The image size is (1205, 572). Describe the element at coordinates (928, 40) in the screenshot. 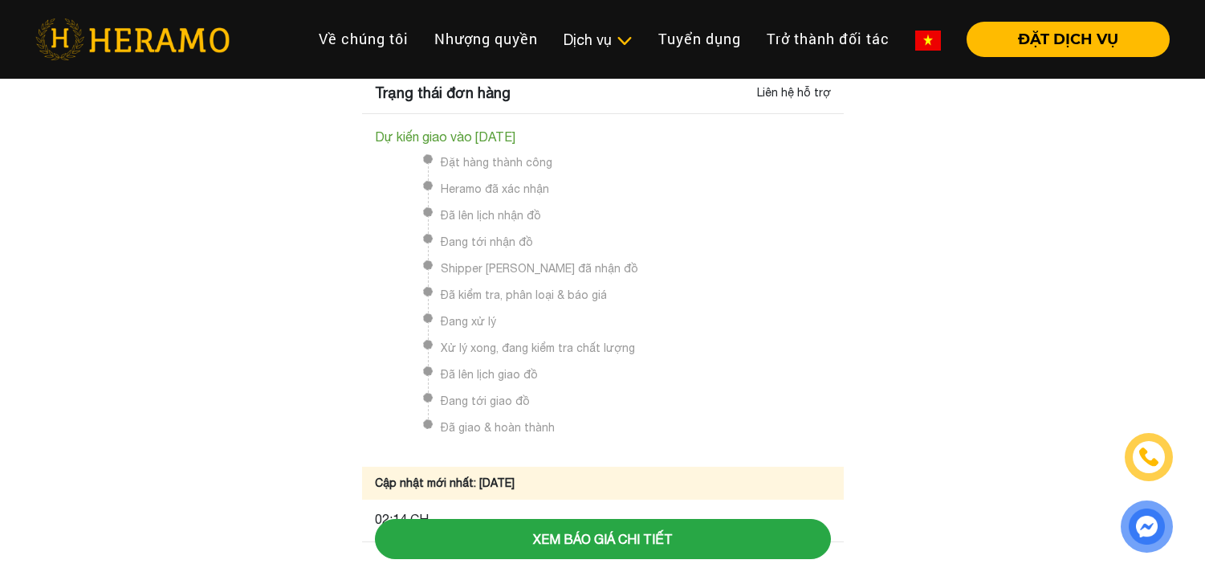

I see `img: vn-flag.png` at that location.